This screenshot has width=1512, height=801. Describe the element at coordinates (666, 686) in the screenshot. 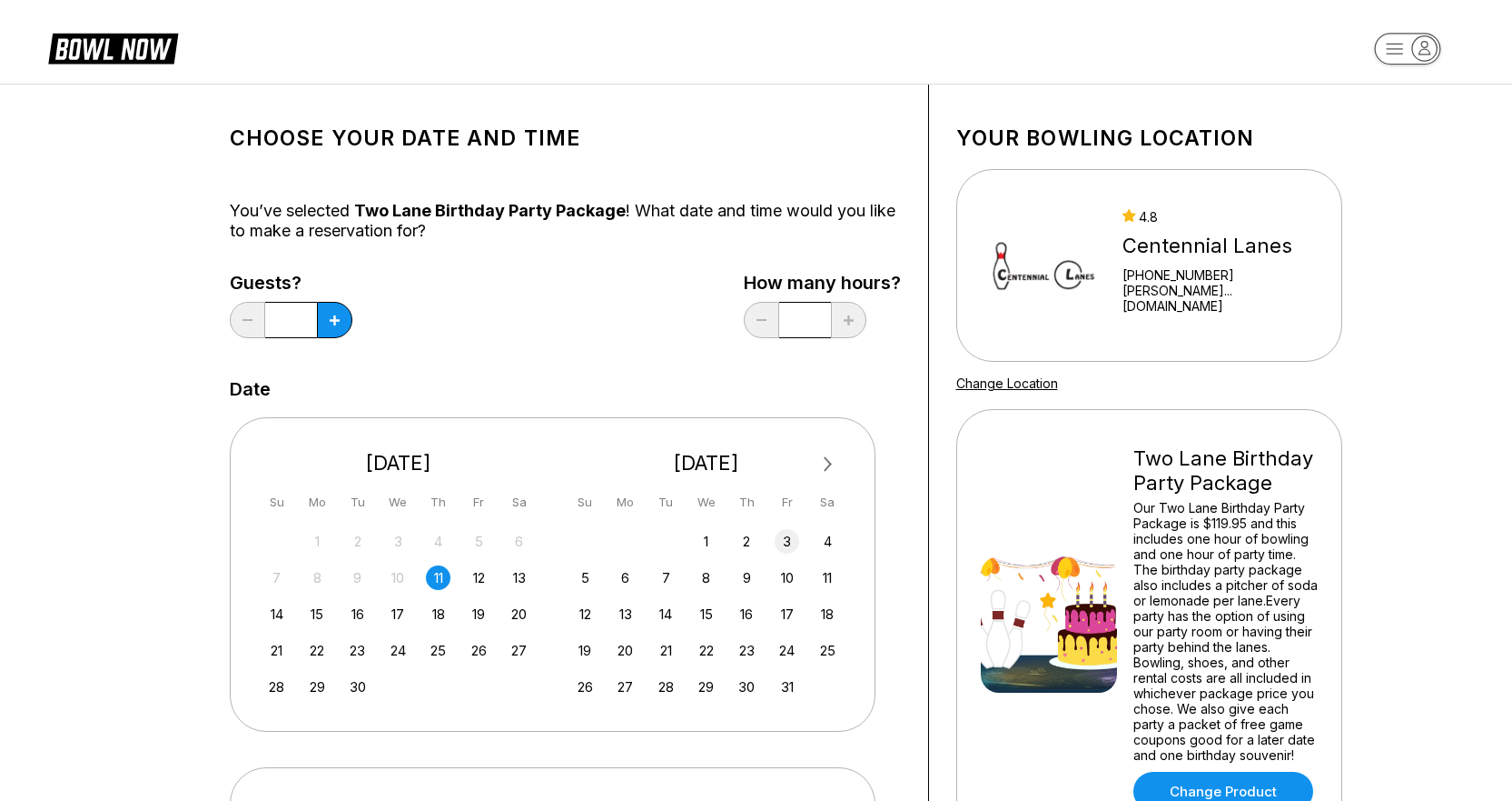

I see `div: Choose Tuesday, October 28th, 2025` at that location.